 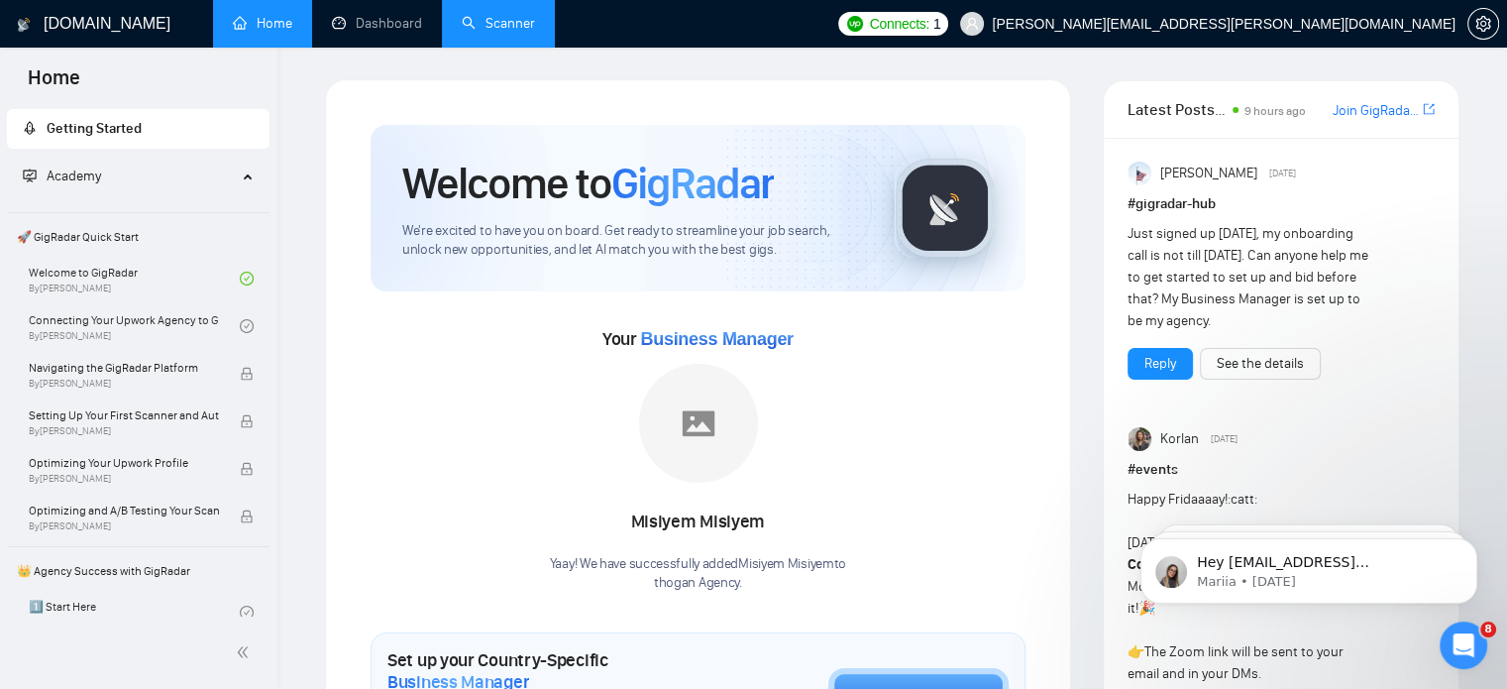 I want to click on span: 9 hours ago, so click(x=1275, y=111).